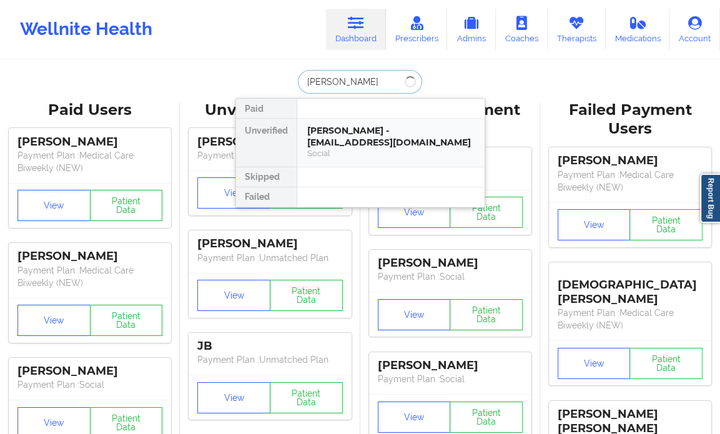  What do you see at coordinates (266, 143) in the screenshot?
I see `div: Unverified` at bounding box center [266, 143].